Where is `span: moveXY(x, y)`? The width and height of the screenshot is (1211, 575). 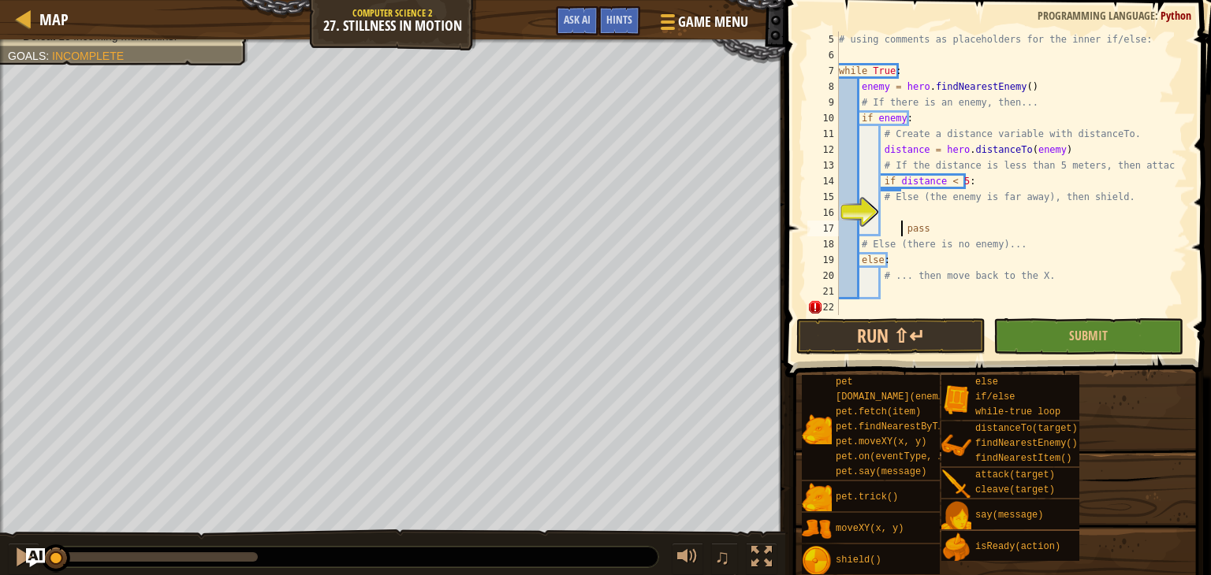 span: moveXY(x, y) is located at coordinates (870, 529).